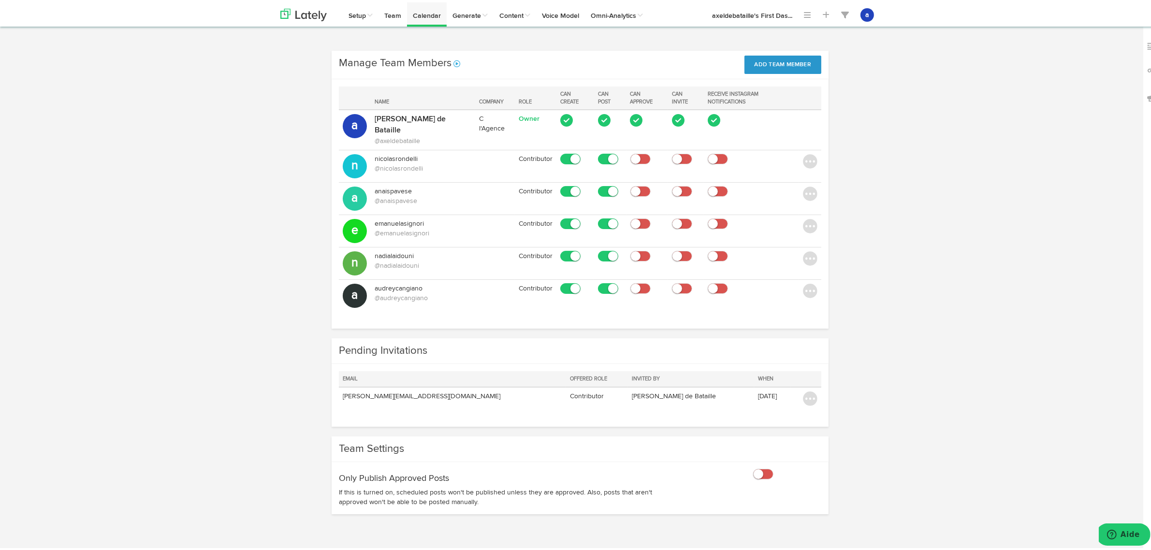 Image resolution: width=1151 pixels, height=550 pixels. I want to click on th: Can Approve, so click(647, 96).